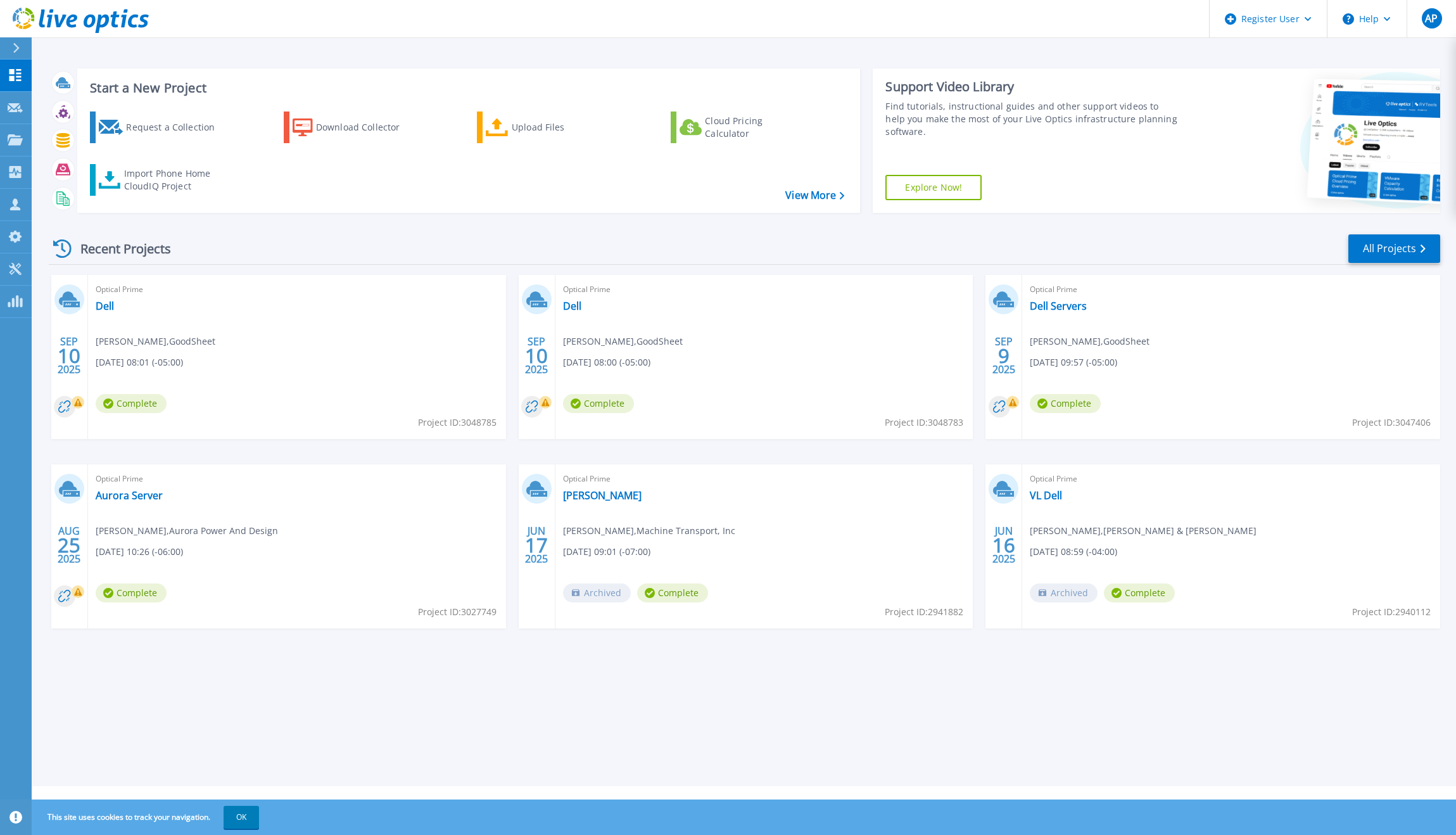 The width and height of the screenshot is (1456, 835). Describe the element at coordinates (129, 495) in the screenshot. I see `a: Aurora Server` at that location.